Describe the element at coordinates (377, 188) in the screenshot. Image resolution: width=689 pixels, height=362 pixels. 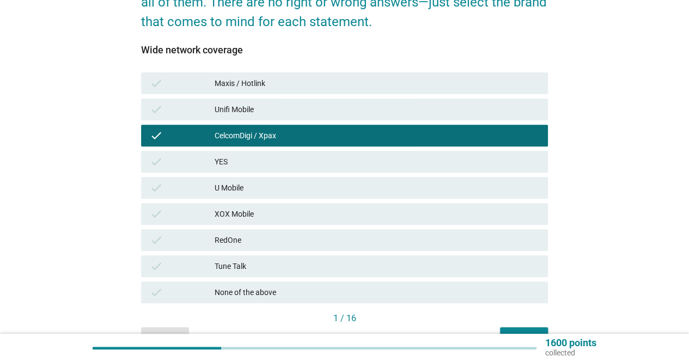
I see `div: U Mobile` at that location.